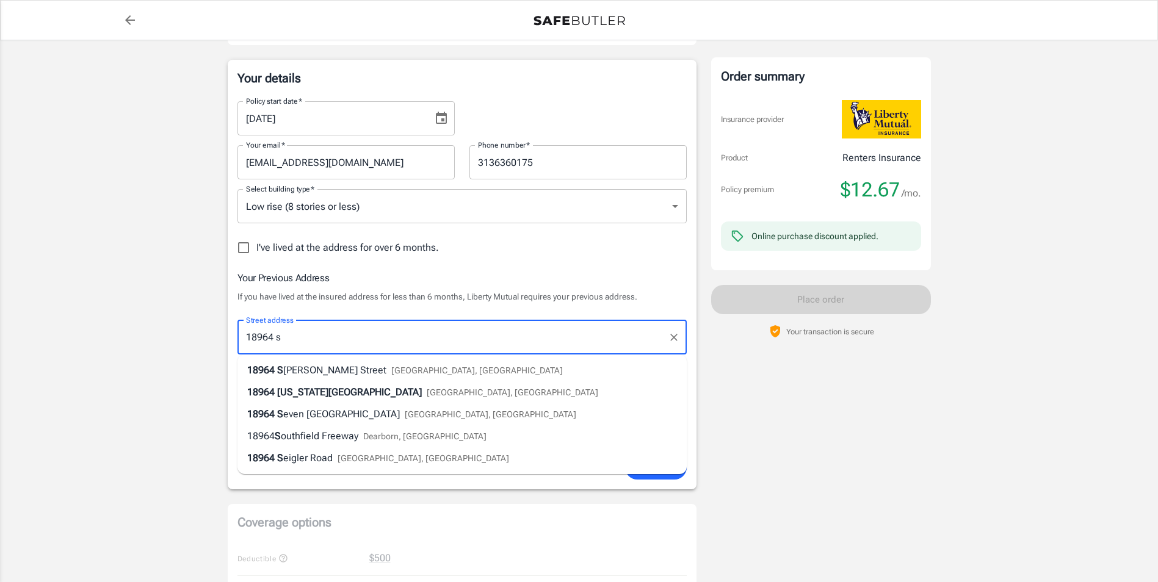  I want to click on label: Street address, so click(270, 320).